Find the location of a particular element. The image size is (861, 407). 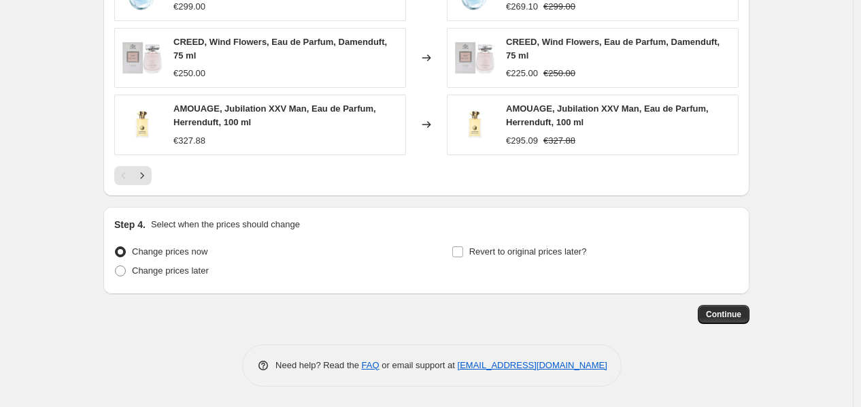

p: Select when the prices should change is located at coordinates (225, 225).